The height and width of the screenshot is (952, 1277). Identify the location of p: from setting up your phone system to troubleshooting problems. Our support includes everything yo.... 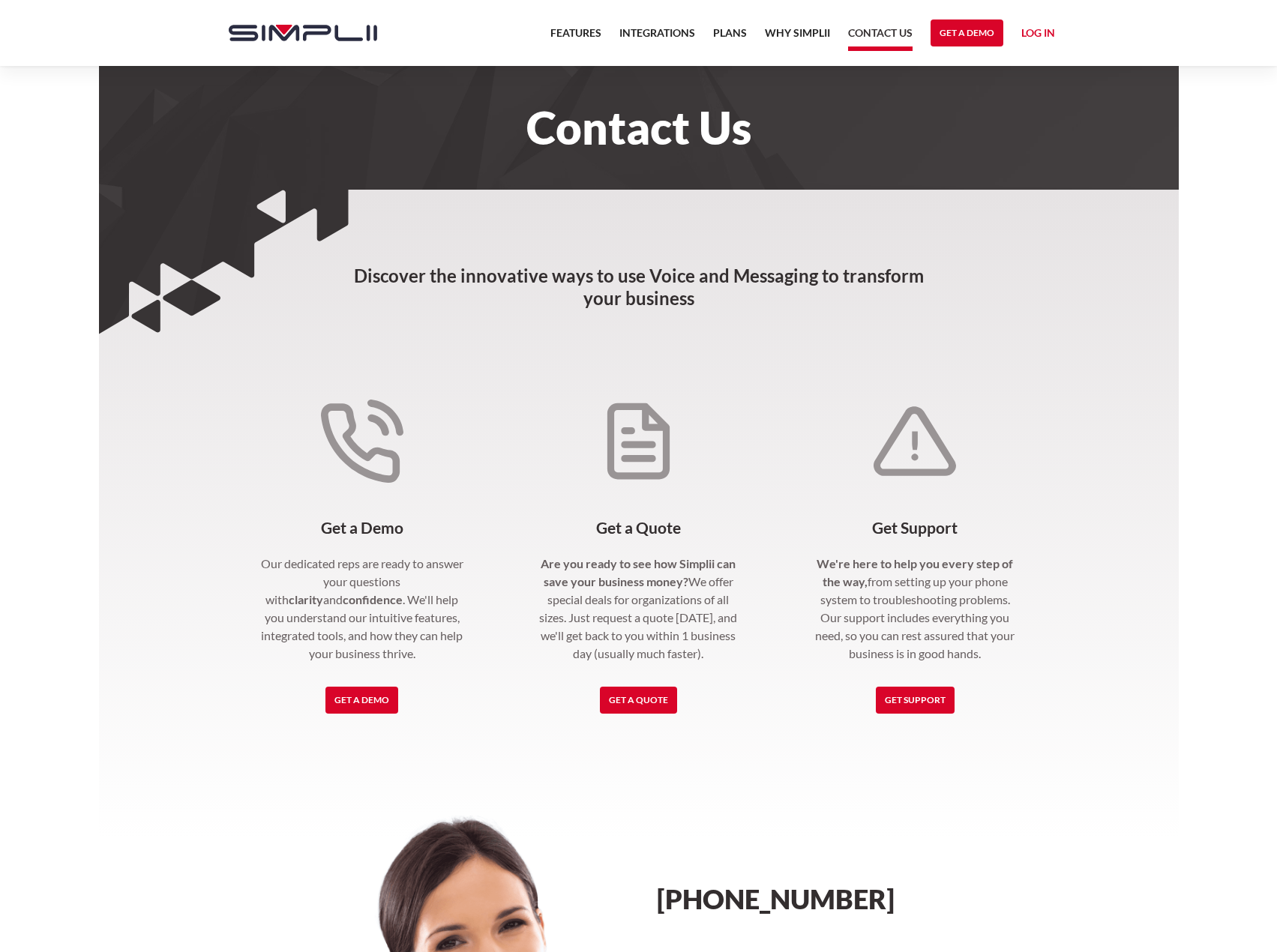
(915, 608).